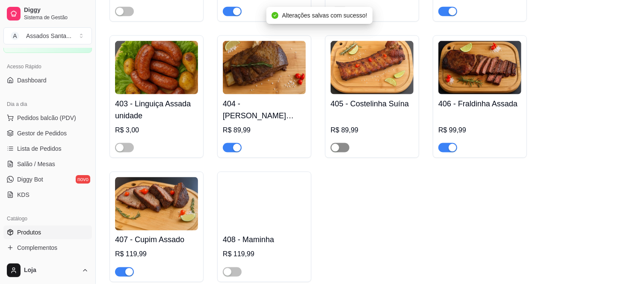 The height and width of the screenshot is (284, 639). Describe the element at coordinates (30, 180) in the screenshot. I see `span: Diggy Bot` at that location.